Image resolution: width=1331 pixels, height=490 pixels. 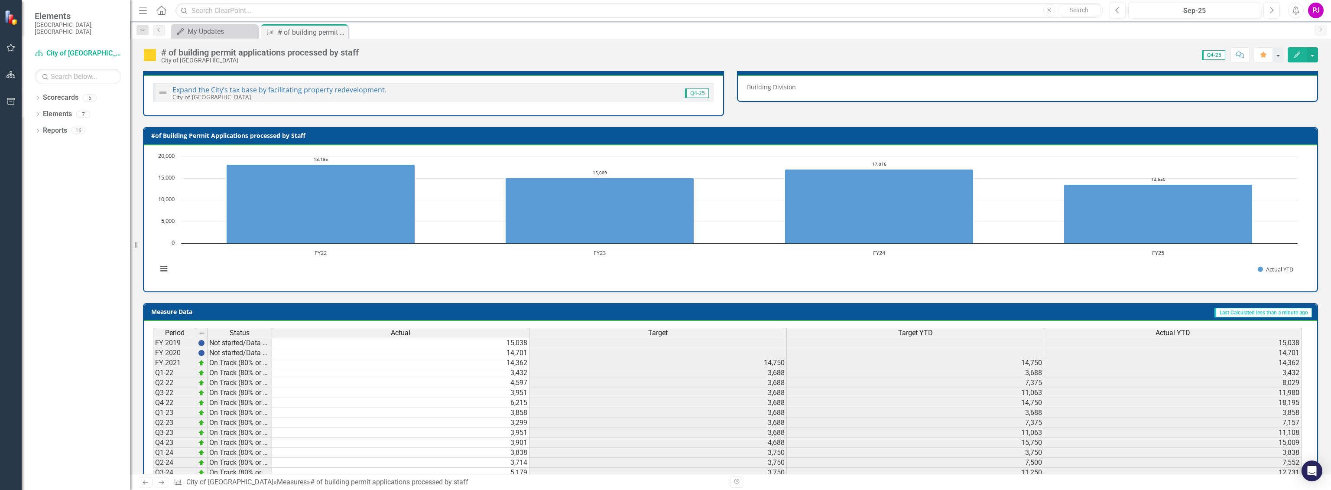 I want to click on span: Elements, so click(x=78, y=16).